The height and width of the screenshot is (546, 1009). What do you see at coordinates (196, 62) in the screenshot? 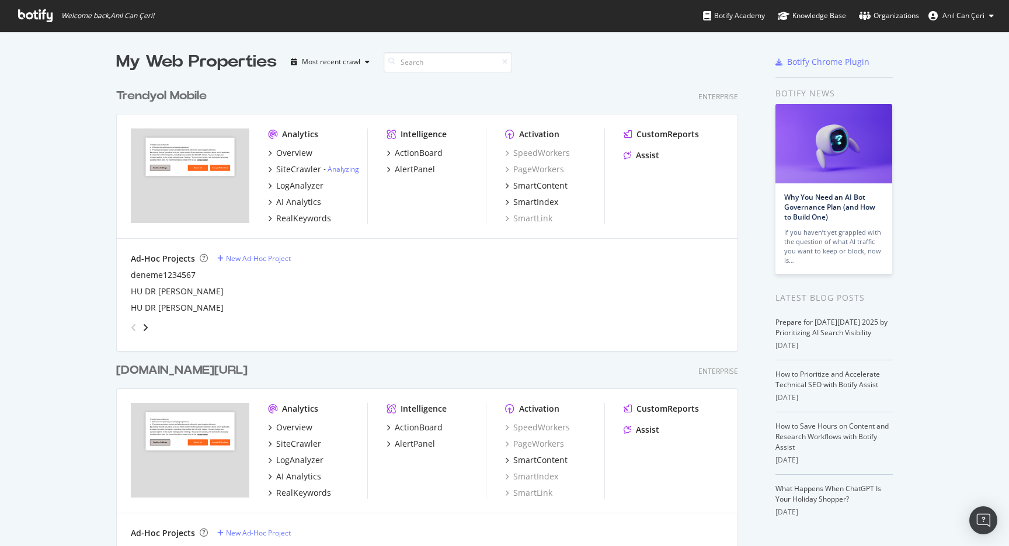
I see `div: My Web Properties` at bounding box center [196, 62].